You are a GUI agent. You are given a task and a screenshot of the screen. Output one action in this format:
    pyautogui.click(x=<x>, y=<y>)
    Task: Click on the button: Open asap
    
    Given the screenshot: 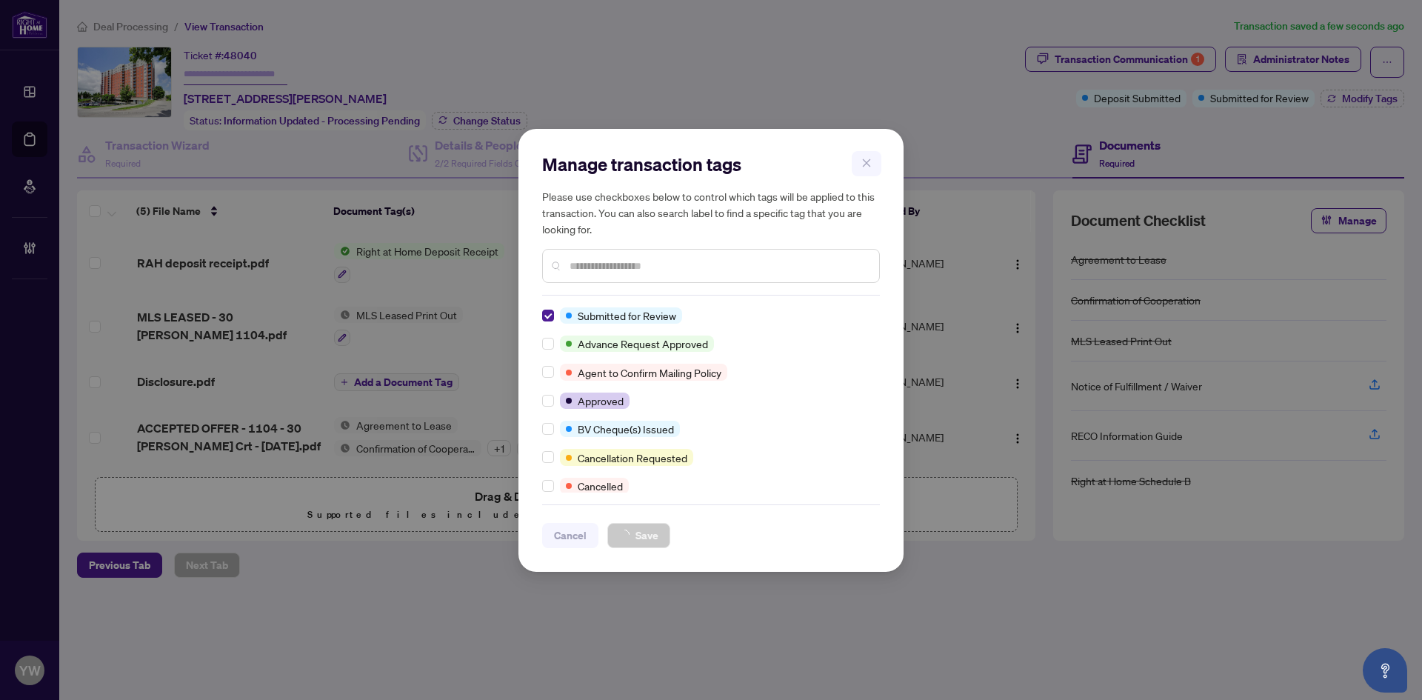 What is the action you would take?
    pyautogui.click(x=1385, y=670)
    